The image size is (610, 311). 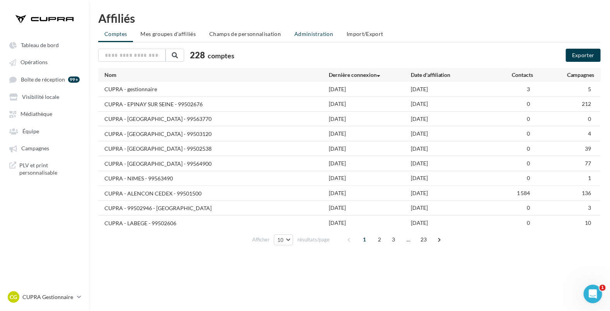 What do you see at coordinates (154, 104) in the screenshot?
I see `div: CUPRA - EPINAY SUR SEINE - 99502676` at bounding box center [154, 104].